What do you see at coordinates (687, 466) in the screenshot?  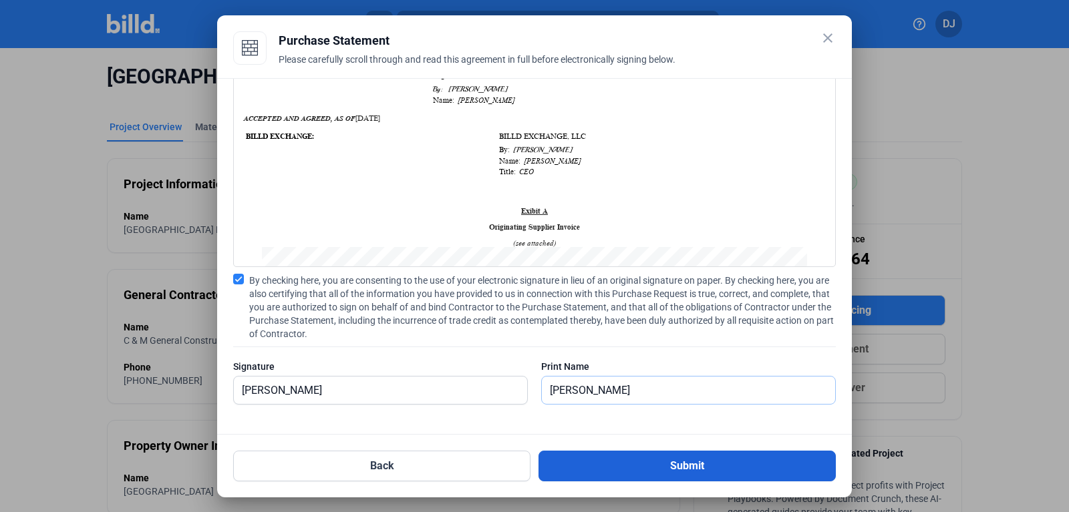 I see `button: Submit` at bounding box center [687, 466].